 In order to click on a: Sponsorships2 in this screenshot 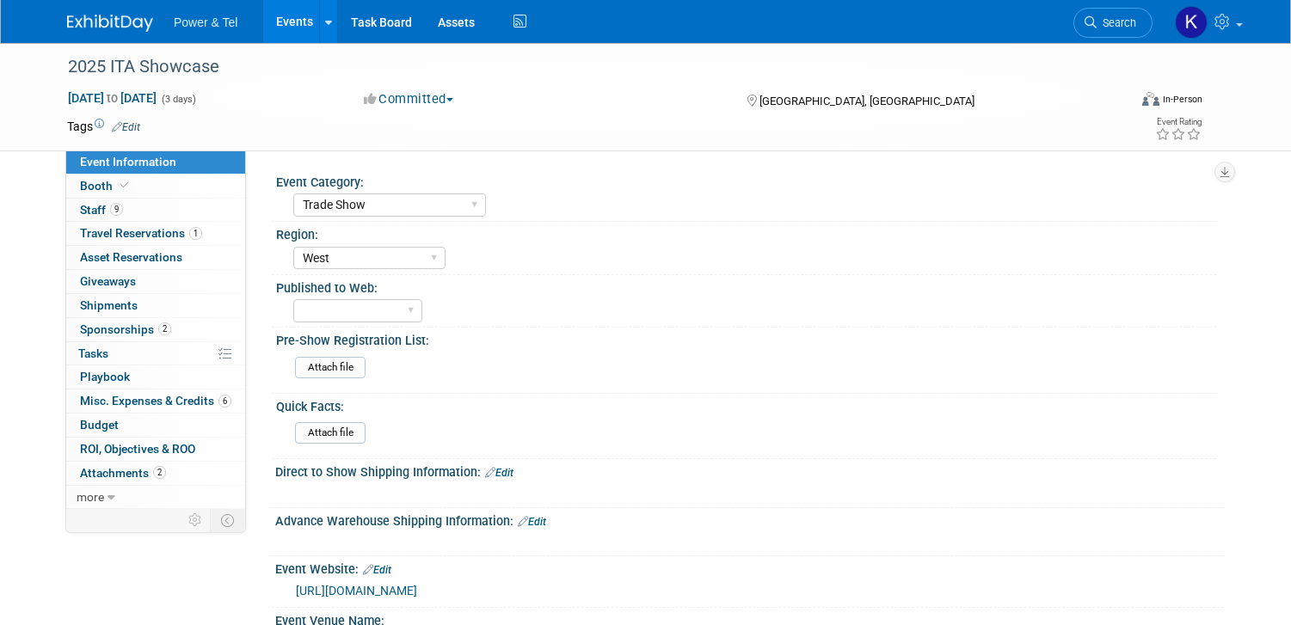, I will do `click(156, 329)`.